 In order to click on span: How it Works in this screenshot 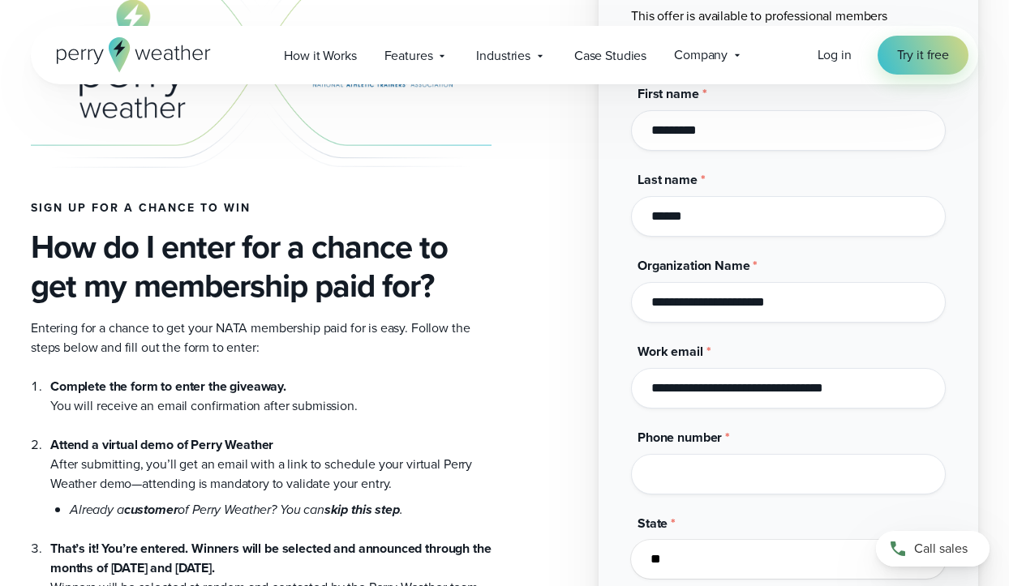, I will do `click(320, 56)`.